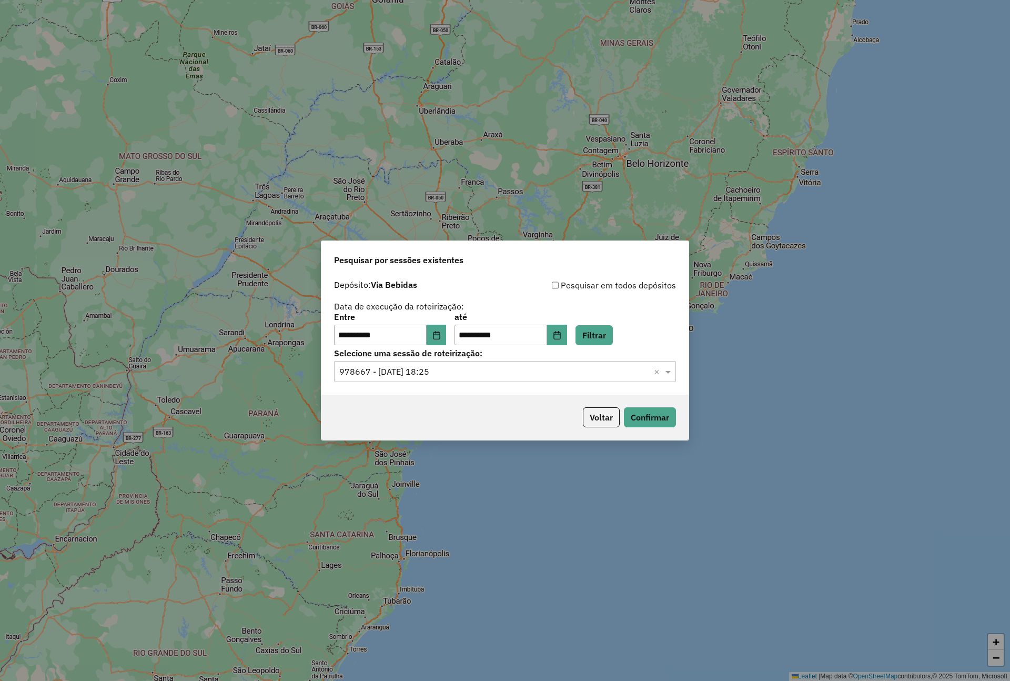 Image resolution: width=1010 pixels, height=681 pixels. Describe the element at coordinates (594, 335) in the screenshot. I see `button: Filtrar` at that location.